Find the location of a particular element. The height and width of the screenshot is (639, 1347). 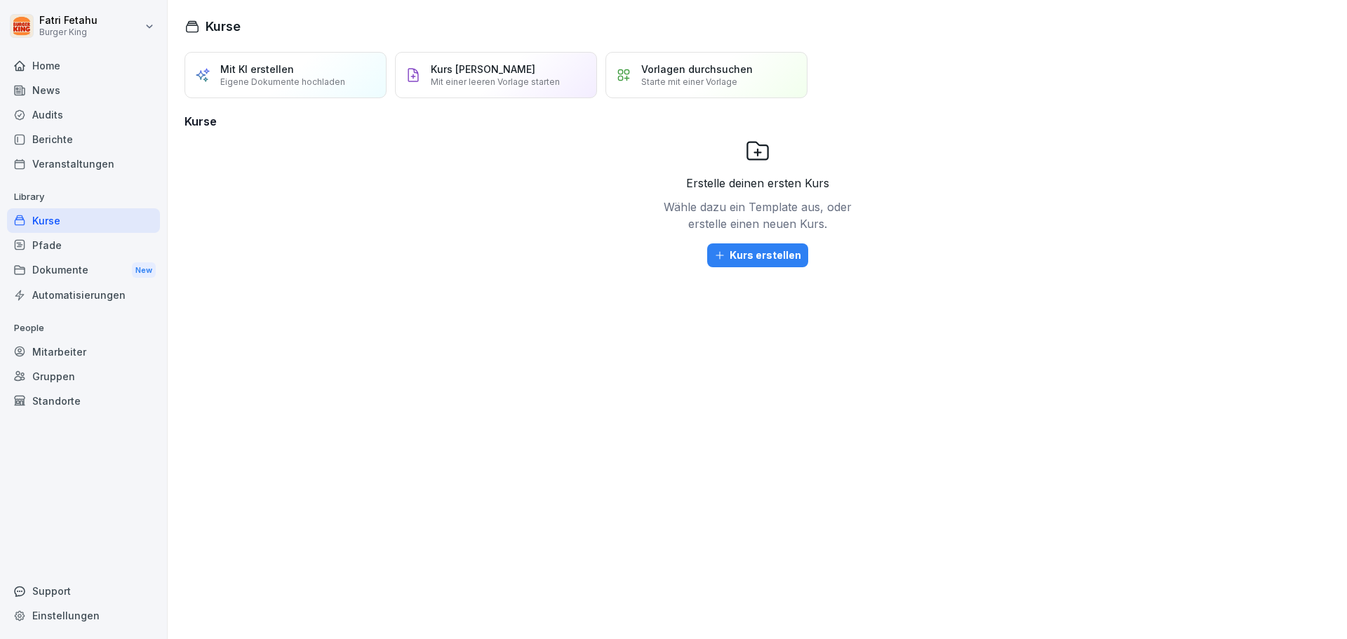

div: Pfade is located at coordinates (83, 245).